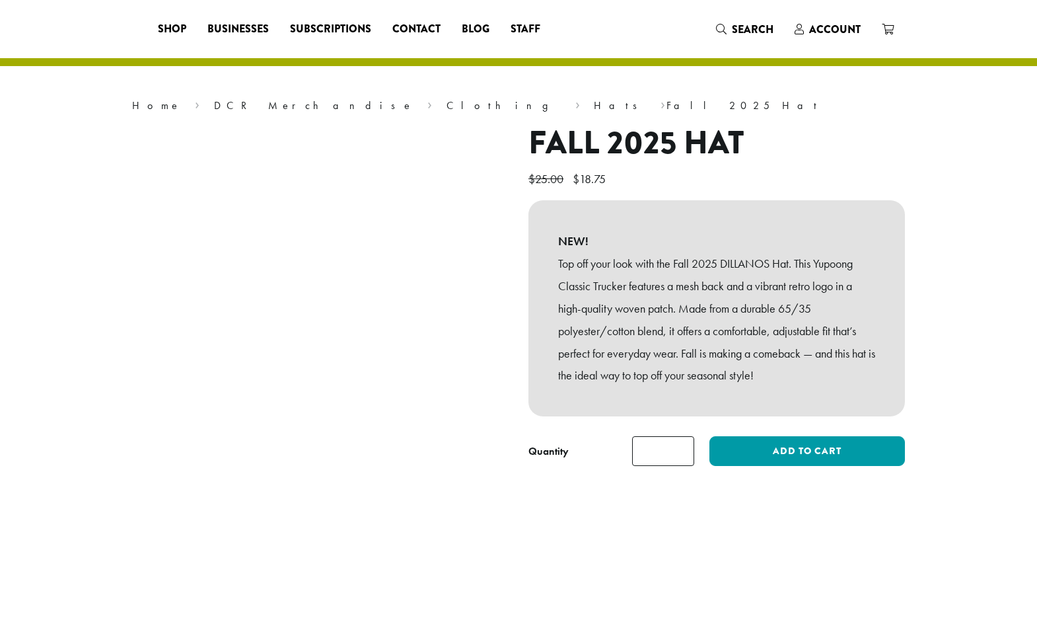  I want to click on p: Top off your look with the Fall 2025 DILLANOS Hat. This Yupoong Classic Trucker features a mesh b..., so click(717, 319).